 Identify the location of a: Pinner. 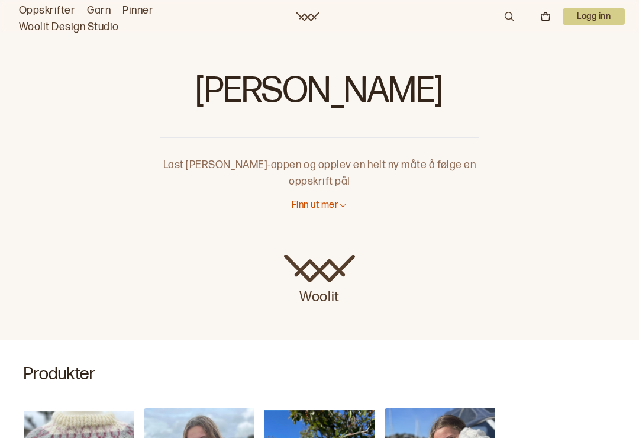
(138, 11).